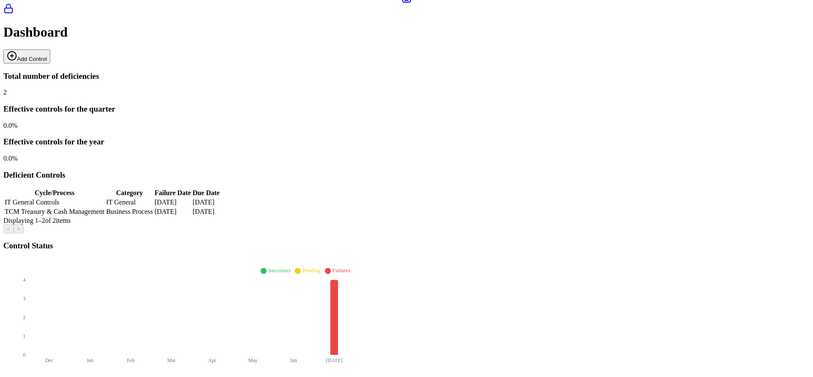 Image resolution: width=813 pixels, height=377 pixels. What do you see at coordinates (130, 211) in the screenshot?
I see `td: Business Process` at bounding box center [130, 211].